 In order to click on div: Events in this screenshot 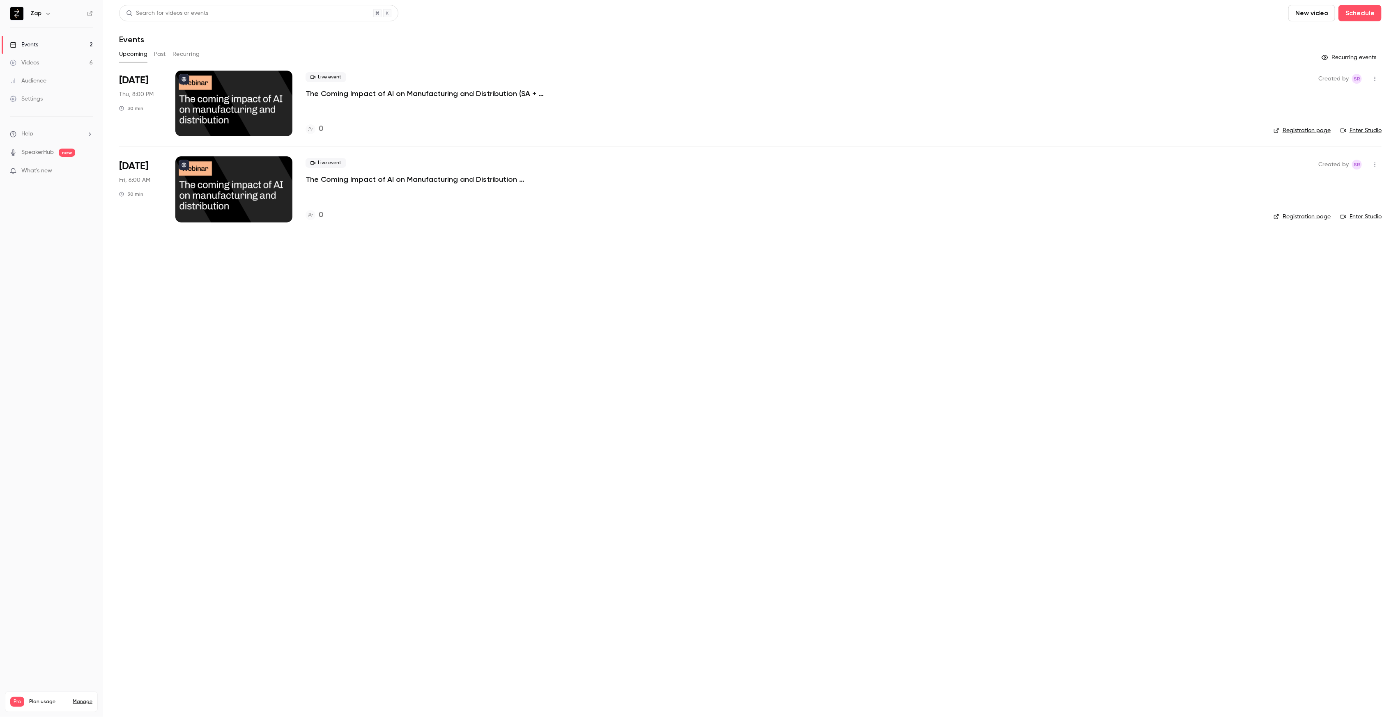, I will do `click(24, 45)`.